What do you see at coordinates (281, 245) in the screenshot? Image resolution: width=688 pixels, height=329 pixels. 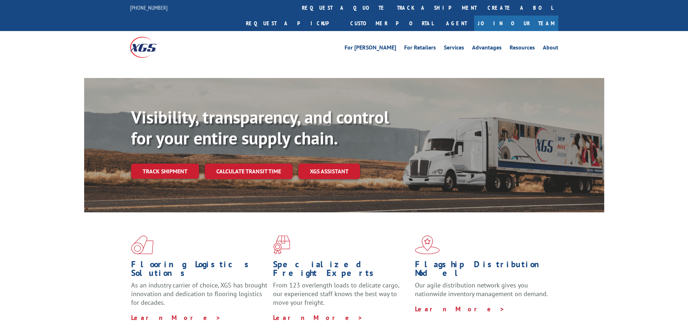 I see `img: xgs-icon-focused-on-flooring-red` at bounding box center [281, 245].